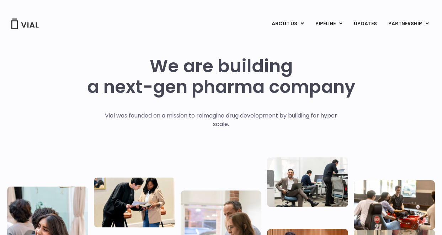  What do you see at coordinates (395, 205) in the screenshot?
I see `img: Group of people playing whirlyball` at bounding box center [395, 205].